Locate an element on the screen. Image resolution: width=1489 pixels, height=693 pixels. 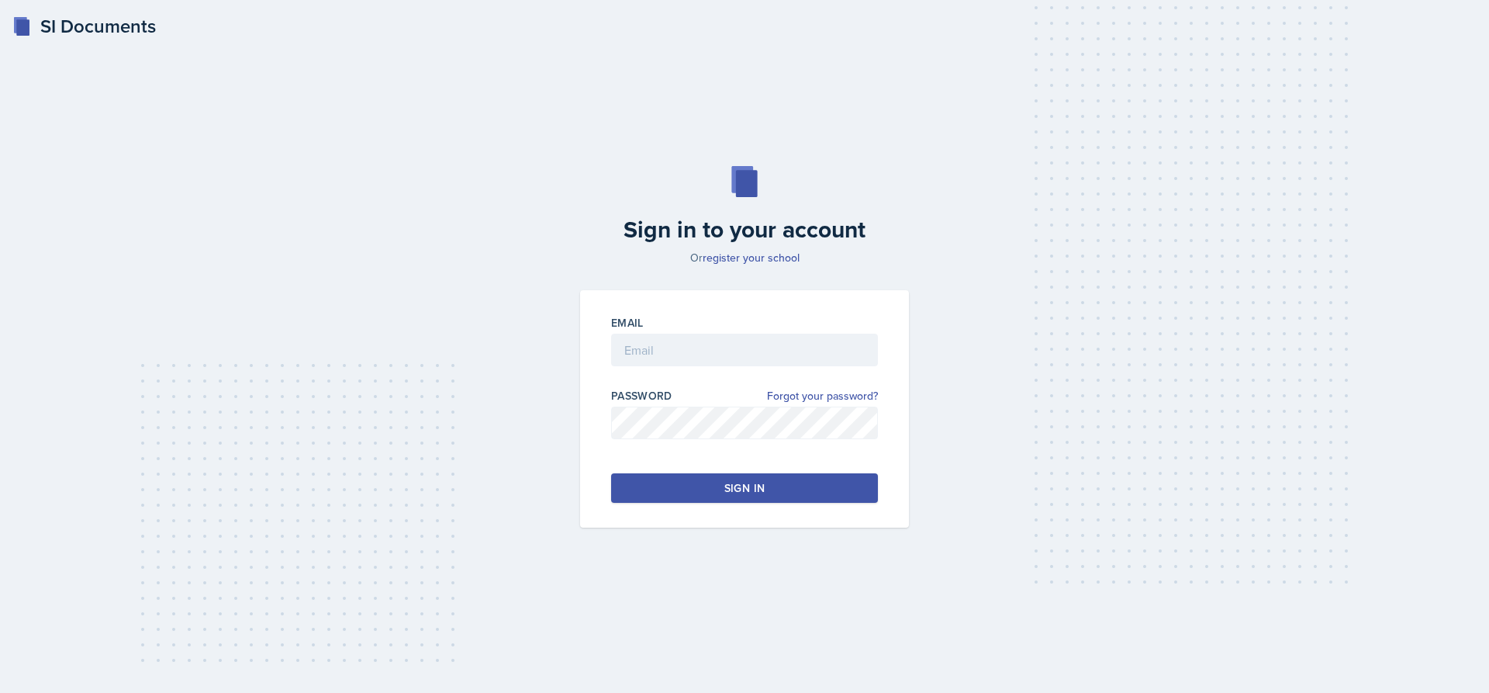
input: Email is located at coordinates (745, 350).